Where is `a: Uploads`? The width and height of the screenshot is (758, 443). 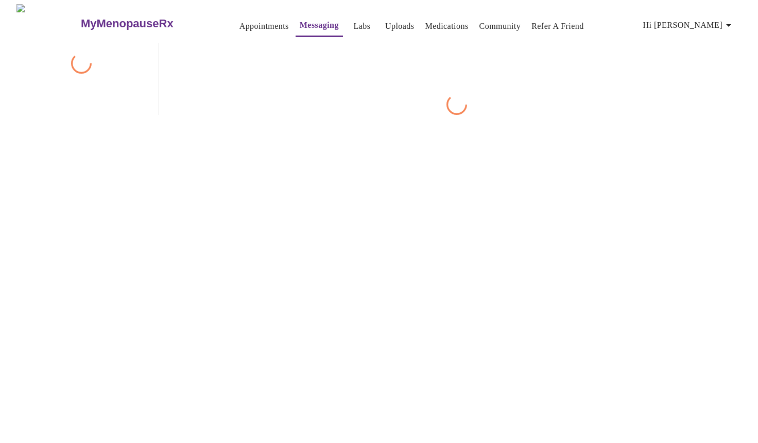 a: Uploads is located at coordinates (399, 26).